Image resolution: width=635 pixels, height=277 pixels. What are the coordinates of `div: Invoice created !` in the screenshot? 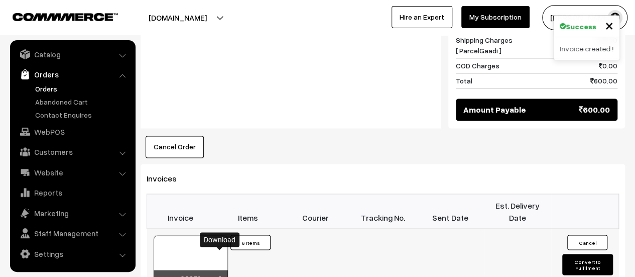 It's located at (586, 48).